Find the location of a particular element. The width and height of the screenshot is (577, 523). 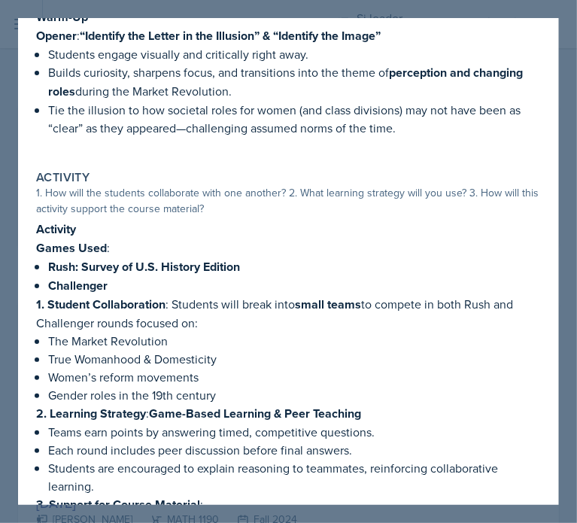

strong: small teams is located at coordinates (328, 304).